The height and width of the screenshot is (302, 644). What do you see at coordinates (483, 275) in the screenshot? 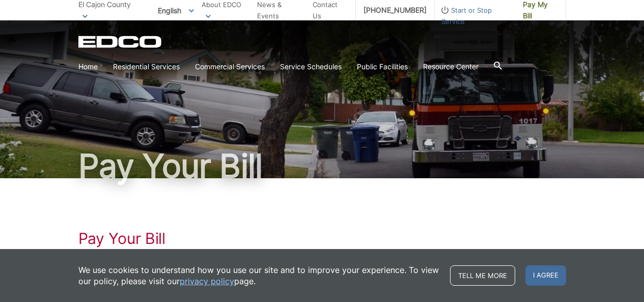
I see `a: Tell me more` at bounding box center [483, 275].